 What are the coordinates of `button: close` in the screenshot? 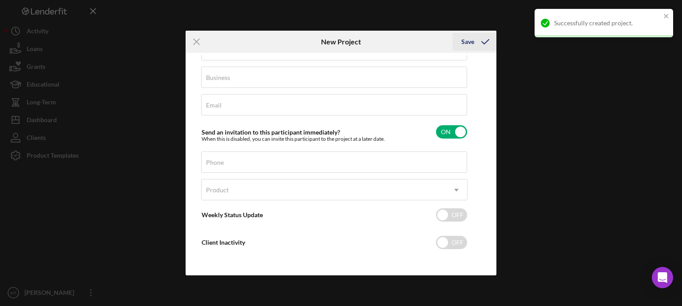 It's located at (666, 16).